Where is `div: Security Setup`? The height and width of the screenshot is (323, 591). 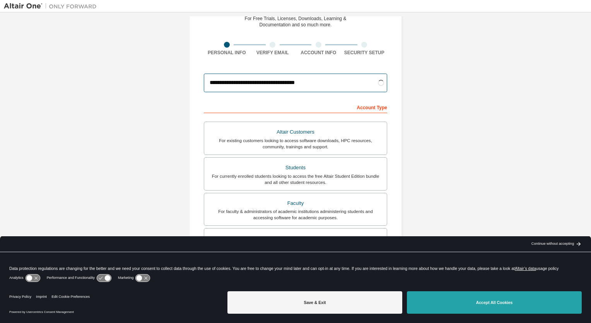
div: Security Setup is located at coordinates (364, 53).